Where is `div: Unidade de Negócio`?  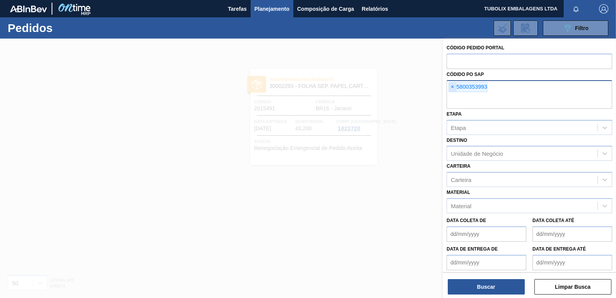
div: Unidade de Negócio is located at coordinates (477, 153).